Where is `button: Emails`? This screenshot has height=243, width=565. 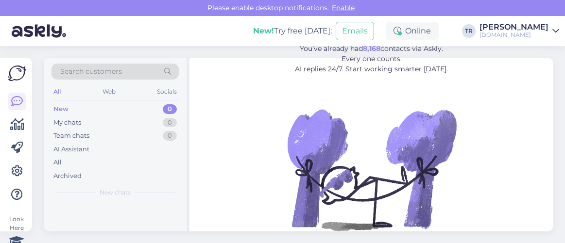 button: Emails is located at coordinates (355, 31).